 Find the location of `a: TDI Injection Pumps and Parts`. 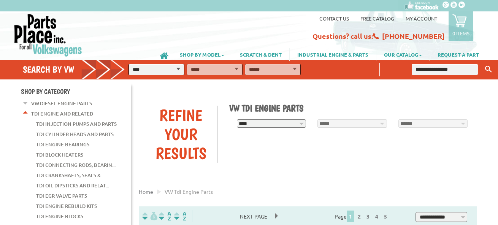

a: TDI Injection Pumps and Parts is located at coordinates (76, 124).